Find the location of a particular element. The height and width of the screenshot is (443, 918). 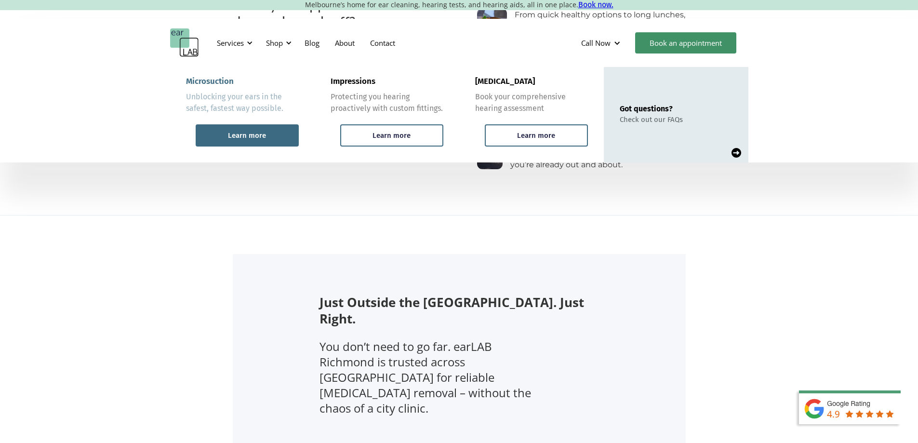

a: About is located at coordinates (345, 43).